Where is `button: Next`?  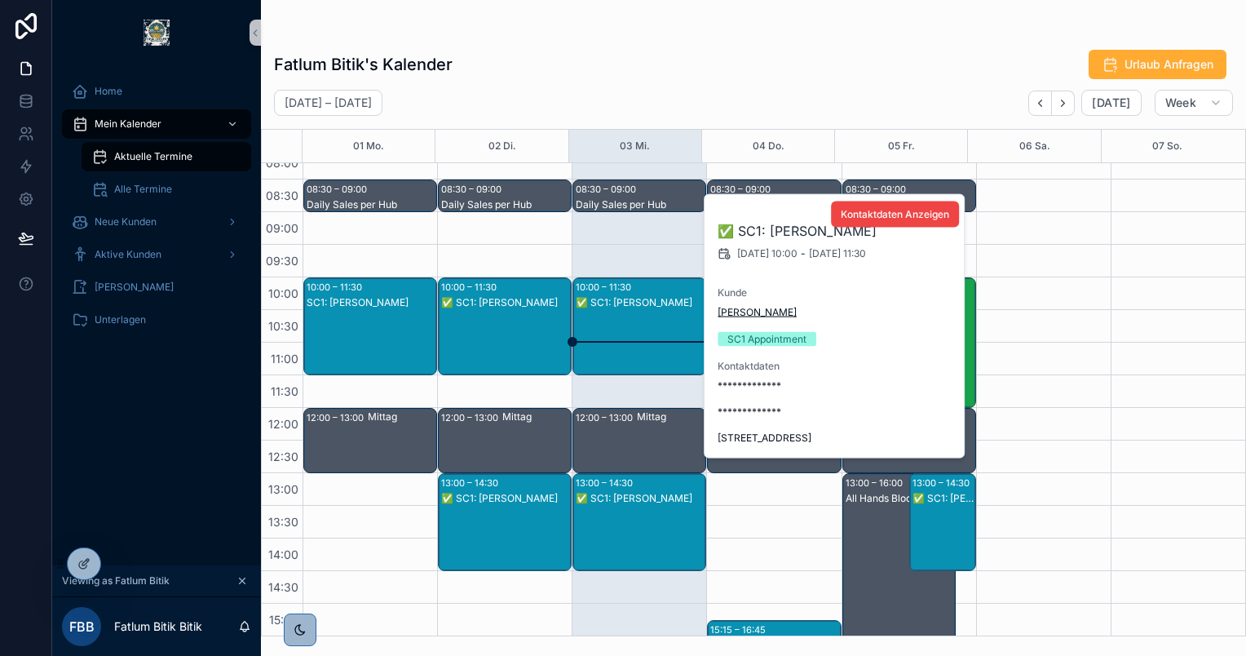 button: Next is located at coordinates (1064, 103).